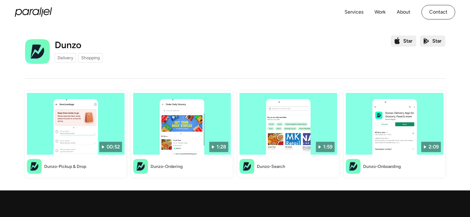 Image resolution: width=470 pixels, height=217 pixels. Describe the element at coordinates (354, 12) in the screenshot. I see `a: Services` at that location.